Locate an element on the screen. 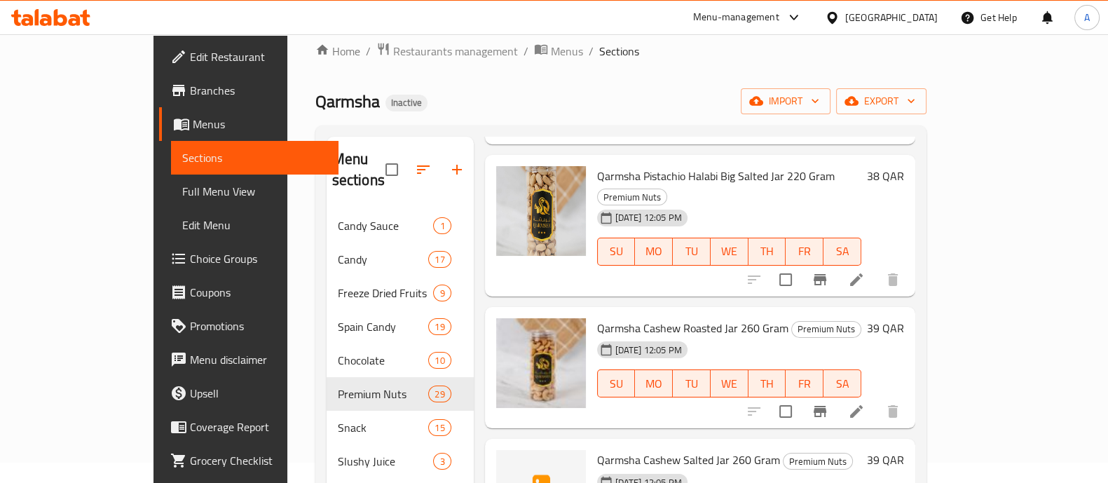 This screenshot has height=483, width=1108. button: Add section is located at coordinates (457, 170).